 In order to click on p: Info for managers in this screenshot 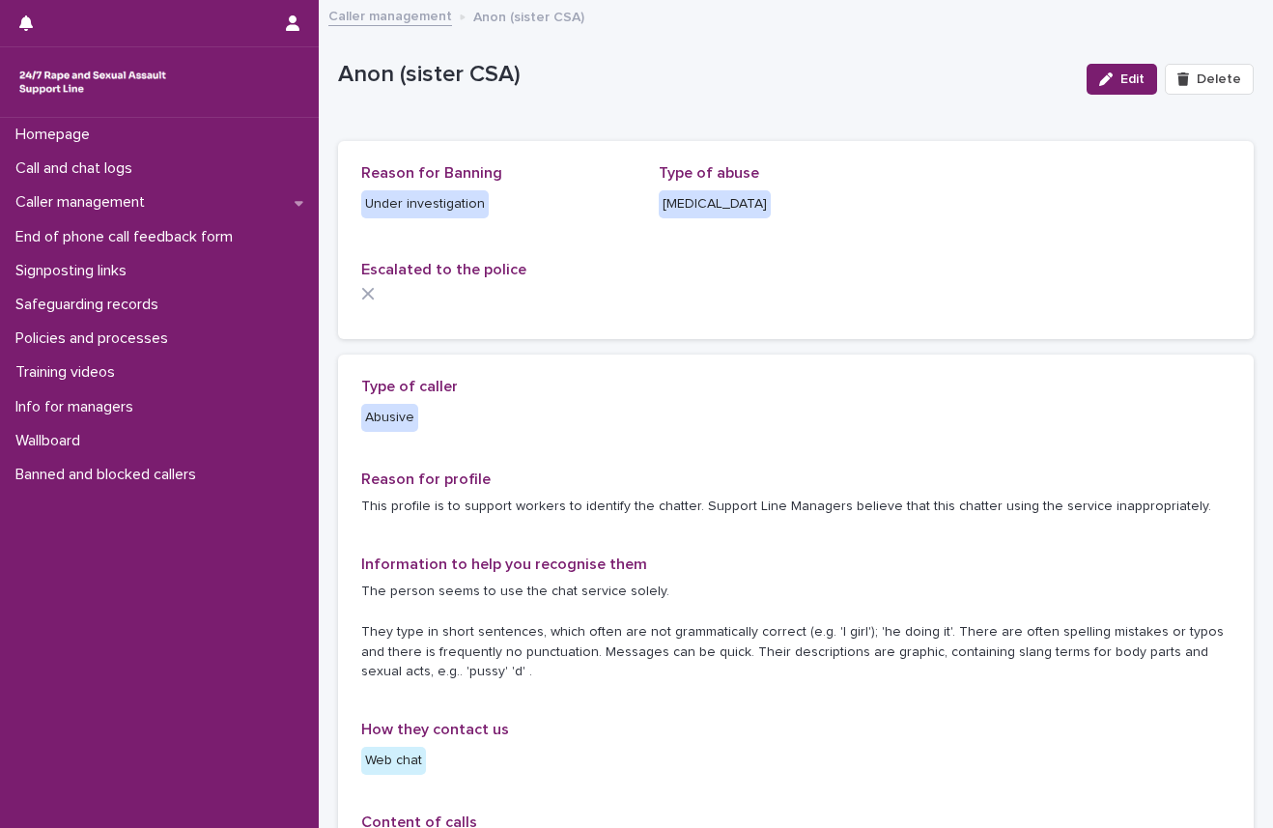, I will do `click(78, 407)`.